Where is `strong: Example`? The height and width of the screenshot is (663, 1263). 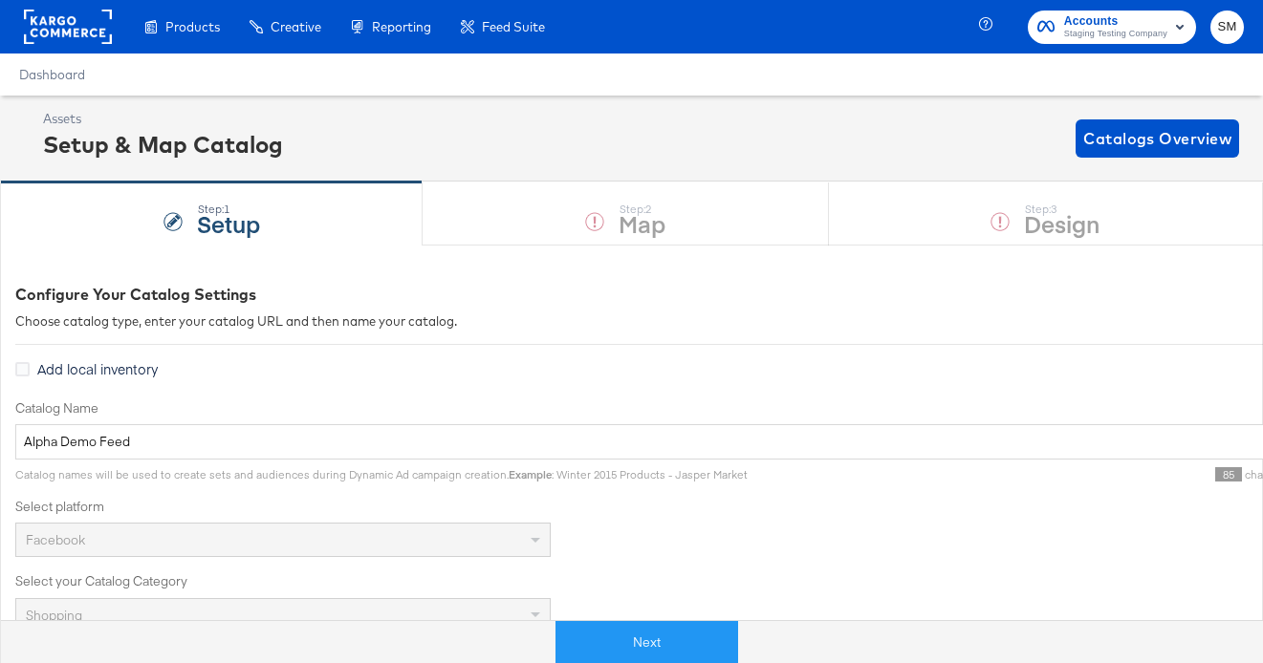
strong: Example is located at coordinates (530, 474).